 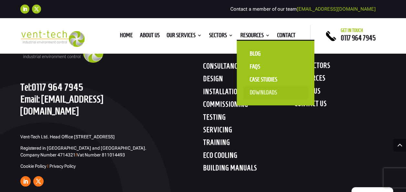 I want to click on a: Our Services, so click(x=184, y=37).